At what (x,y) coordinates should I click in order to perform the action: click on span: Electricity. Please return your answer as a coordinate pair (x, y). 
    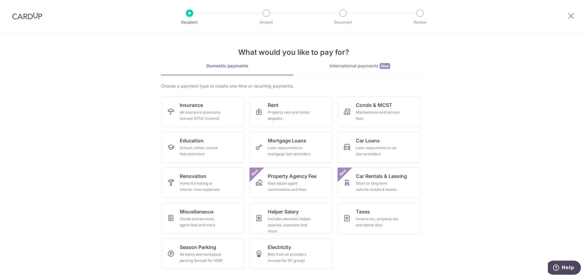
    Looking at the image, I should click on (279, 247).